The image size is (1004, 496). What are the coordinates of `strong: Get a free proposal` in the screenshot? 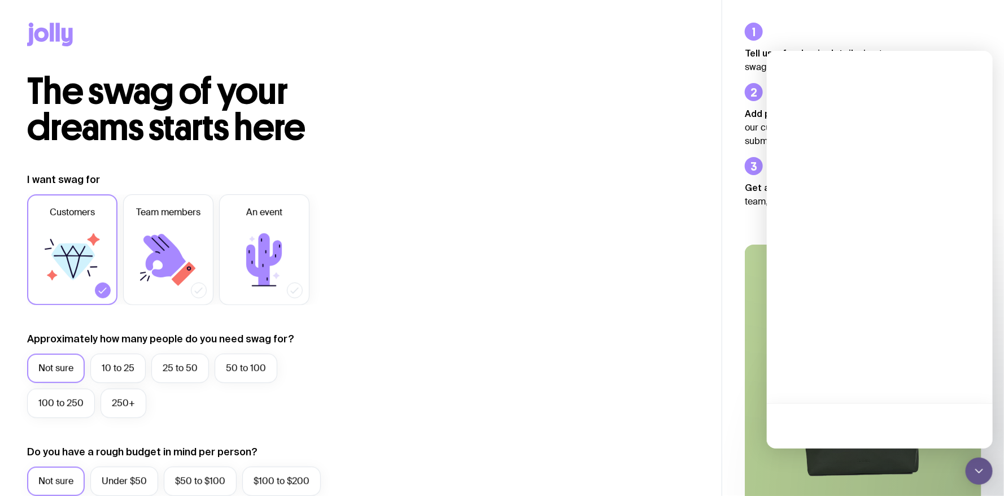 It's located at (788, 187).